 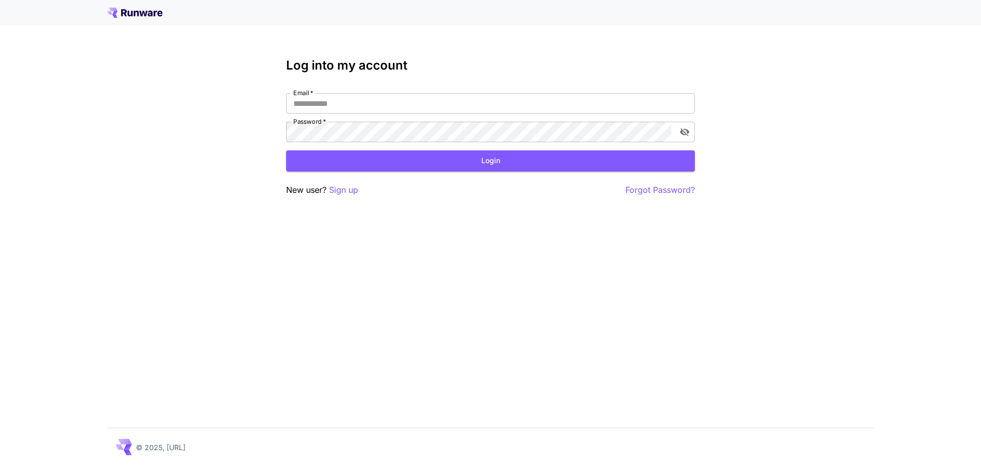 I want to click on button: toggle password visibility, so click(x=685, y=132).